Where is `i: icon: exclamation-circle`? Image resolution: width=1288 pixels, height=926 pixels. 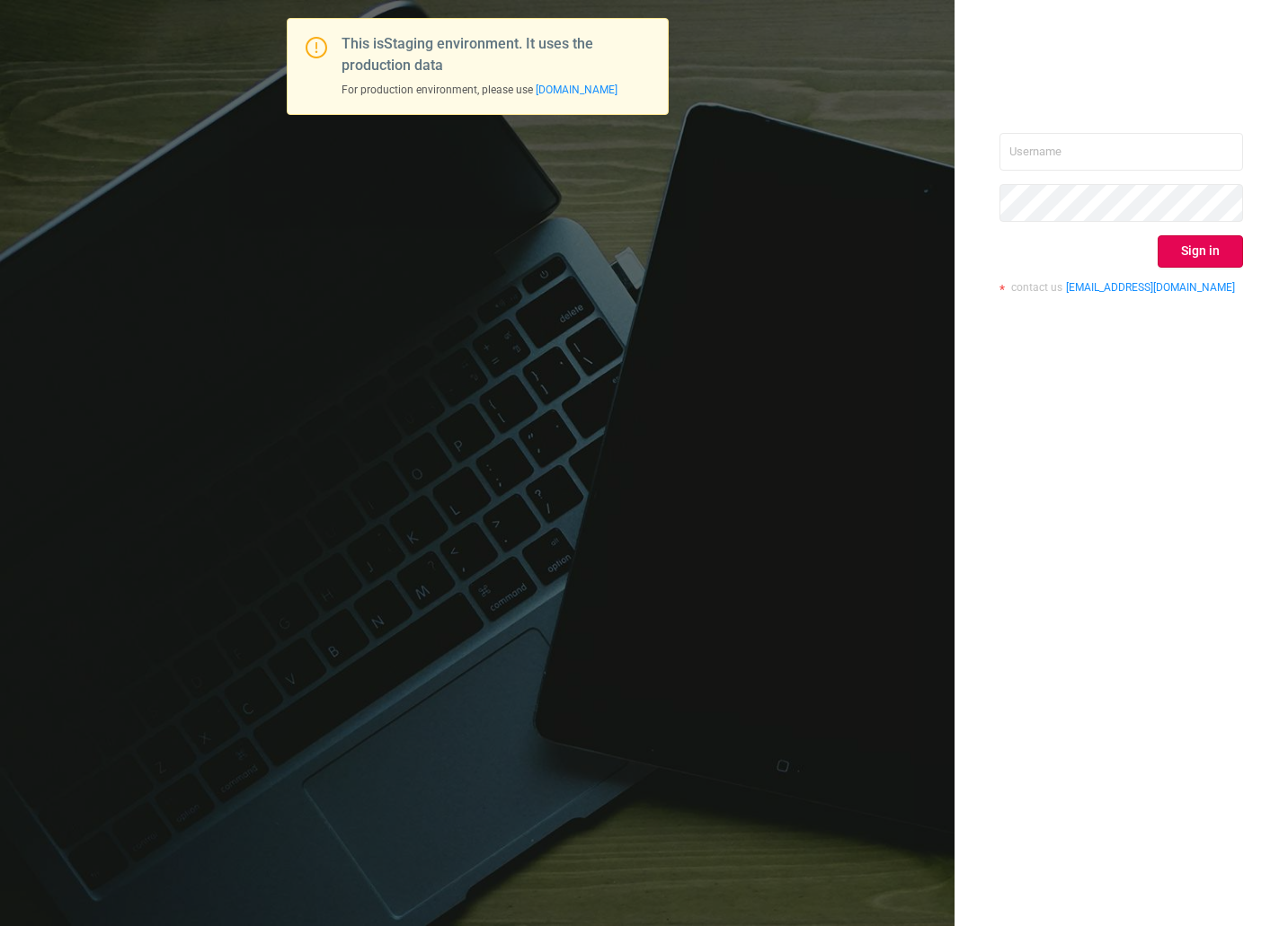
i: icon: exclamation-circle is located at coordinates (317, 48).